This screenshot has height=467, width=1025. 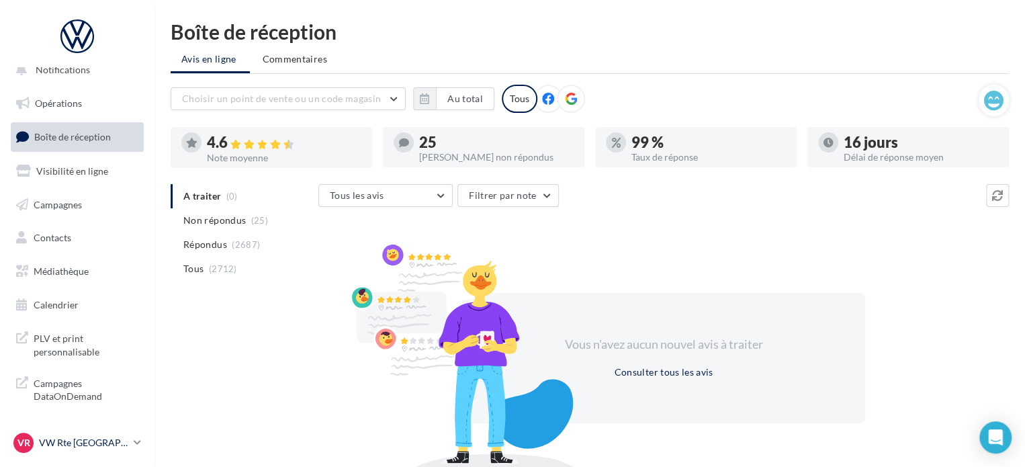 What do you see at coordinates (590, 32) in the screenshot?
I see `div: Boîte de réception` at bounding box center [590, 32].